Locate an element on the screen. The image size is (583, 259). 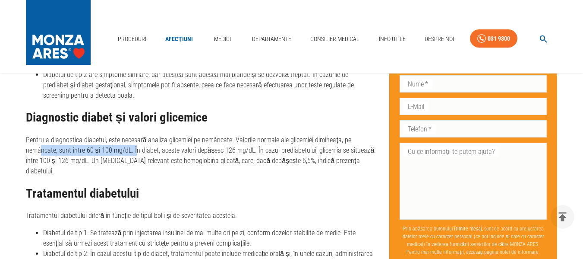
h2: Diagnostic diabet și valori glicemice is located at coordinates (201, 117).